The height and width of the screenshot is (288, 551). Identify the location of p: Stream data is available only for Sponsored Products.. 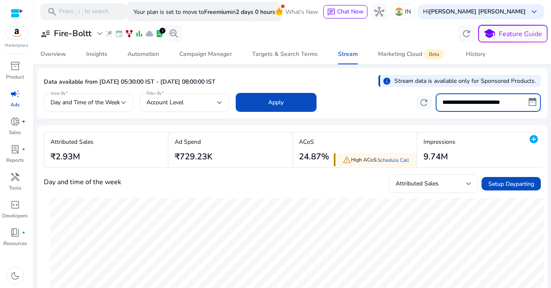
(465, 81).